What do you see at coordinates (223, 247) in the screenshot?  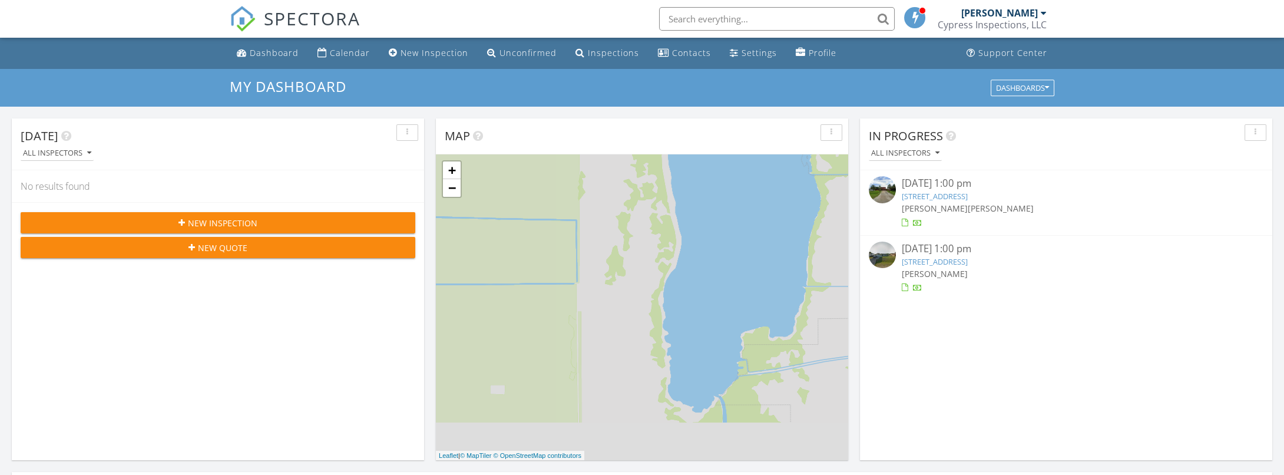 I see `span: New Quote` at bounding box center [223, 247].